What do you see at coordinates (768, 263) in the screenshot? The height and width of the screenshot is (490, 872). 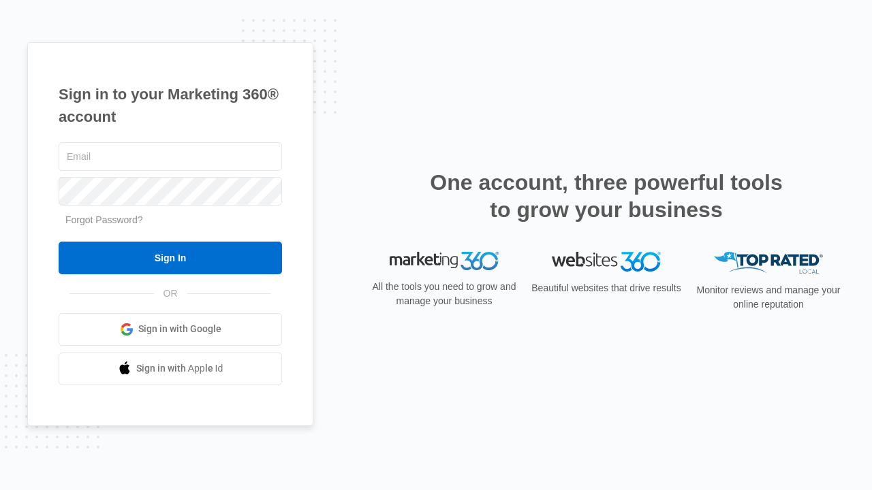 I see `img: Top Rated Local` at bounding box center [768, 263].